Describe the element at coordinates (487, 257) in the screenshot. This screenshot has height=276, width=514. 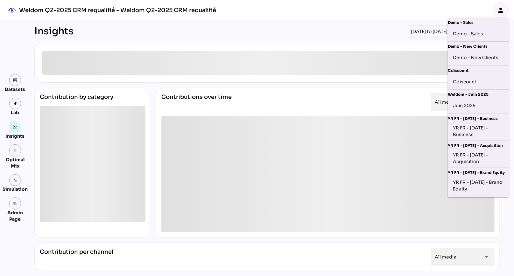
I see `i: arrow_drop_down` at that location.